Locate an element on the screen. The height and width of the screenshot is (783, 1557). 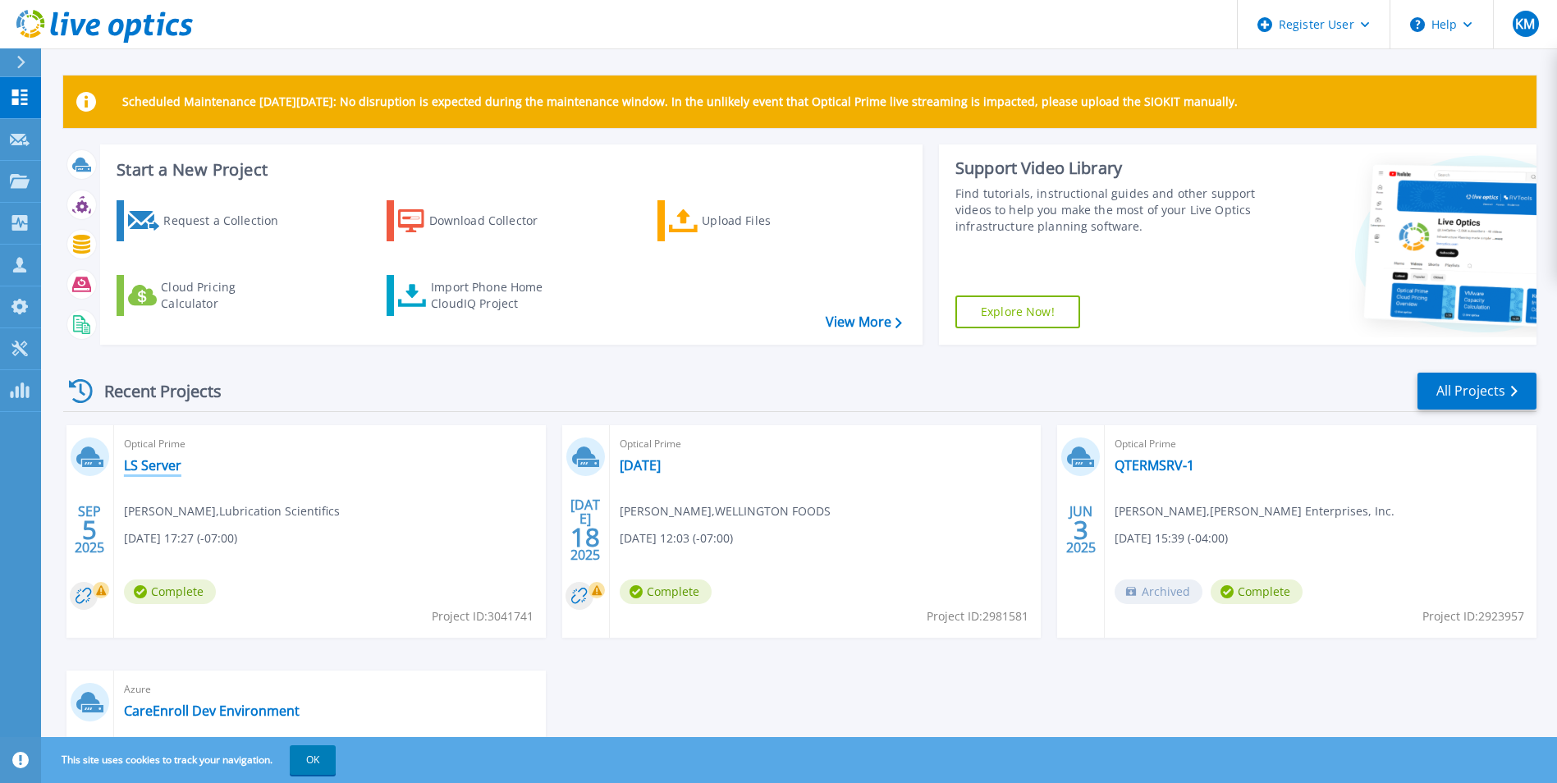
div: Download Collector is located at coordinates (495, 221).